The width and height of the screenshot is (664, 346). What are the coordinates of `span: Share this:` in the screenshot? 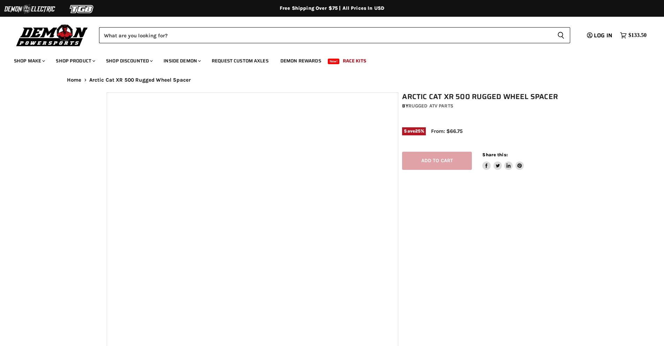 It's located at (495, 155).